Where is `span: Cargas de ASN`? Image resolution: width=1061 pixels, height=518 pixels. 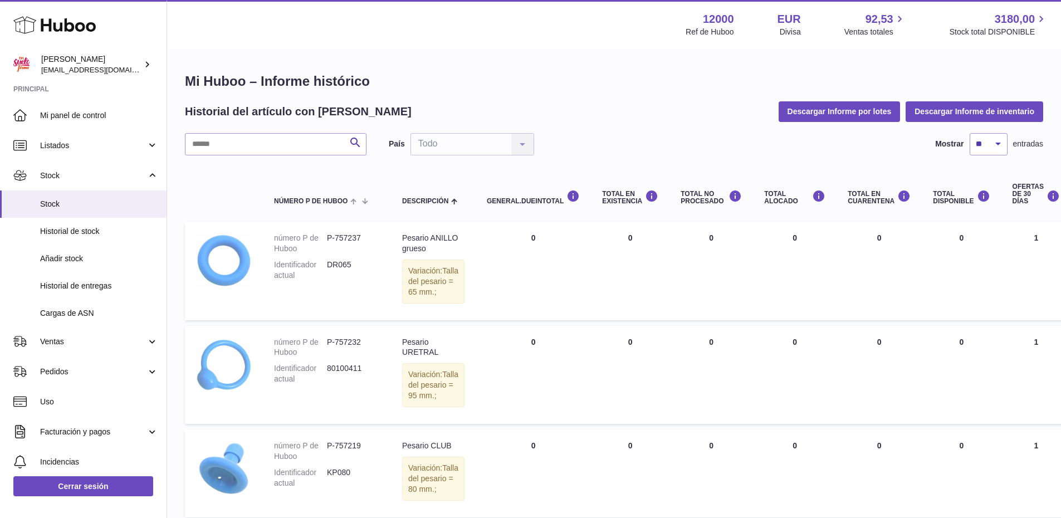
span: Cargas de ASN is located at coordinates (99, 313).